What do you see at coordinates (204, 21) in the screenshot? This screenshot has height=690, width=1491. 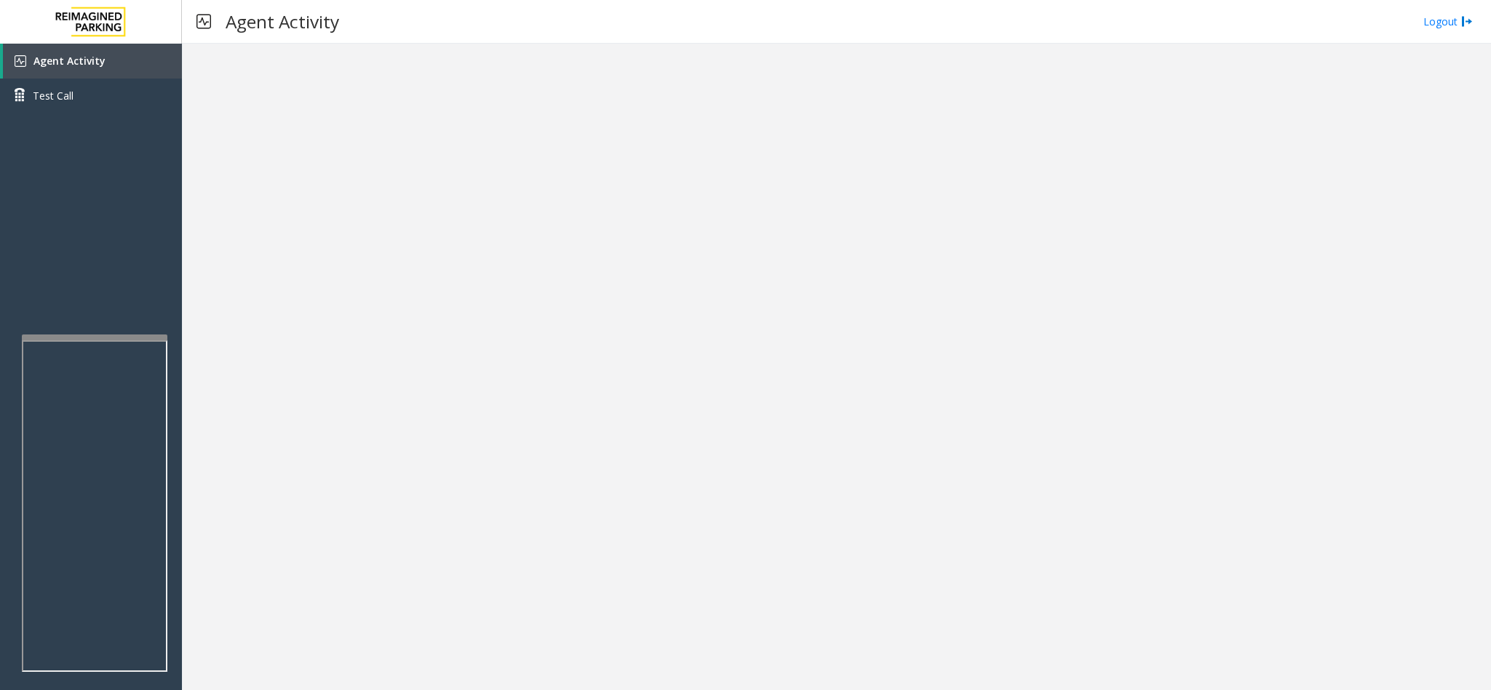 I see `img: pageIcon` at bounding box center [204, 21].